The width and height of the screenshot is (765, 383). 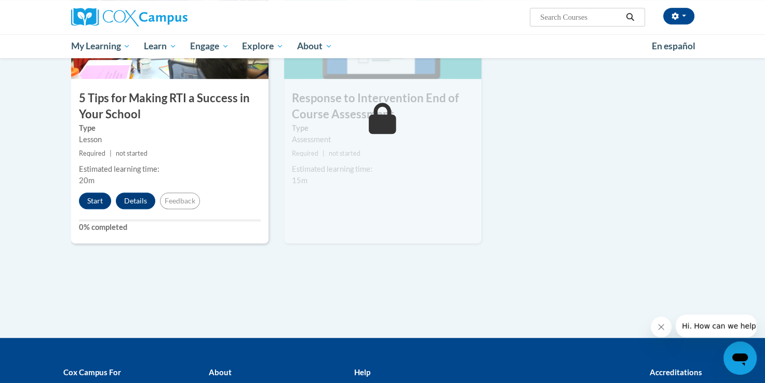 I want to click on label: 0% completed, so click(x=170, y=227).